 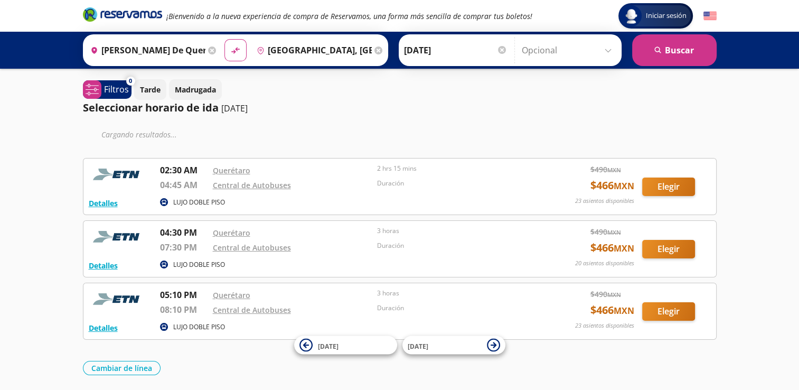 What do you see at coordinates (195, 89) in the screenshot?
I see `p: Madrugada` at bounding box center [195, 89].